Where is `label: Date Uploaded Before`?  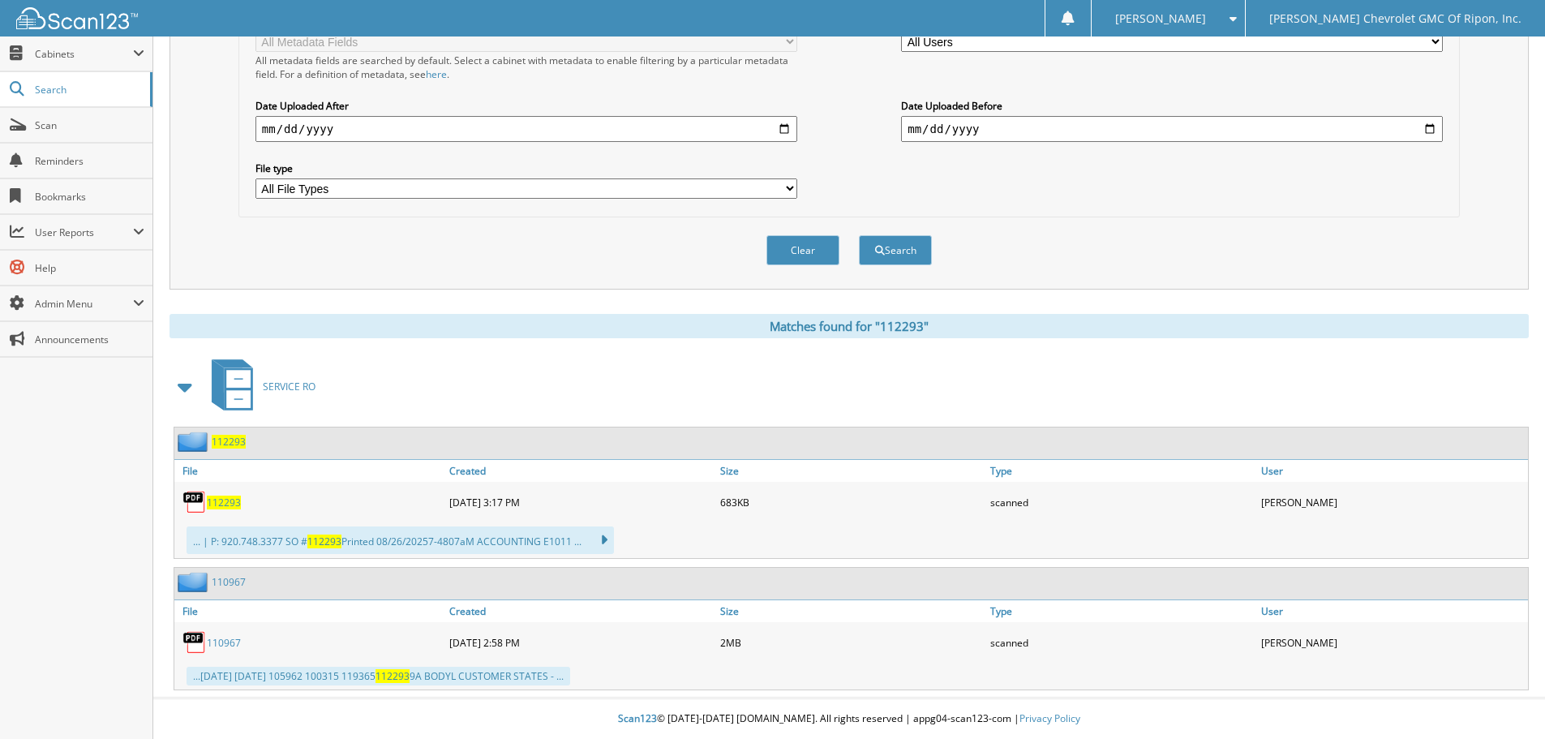 label: Date Uploaded Before is located at coordinates (1172, 105).